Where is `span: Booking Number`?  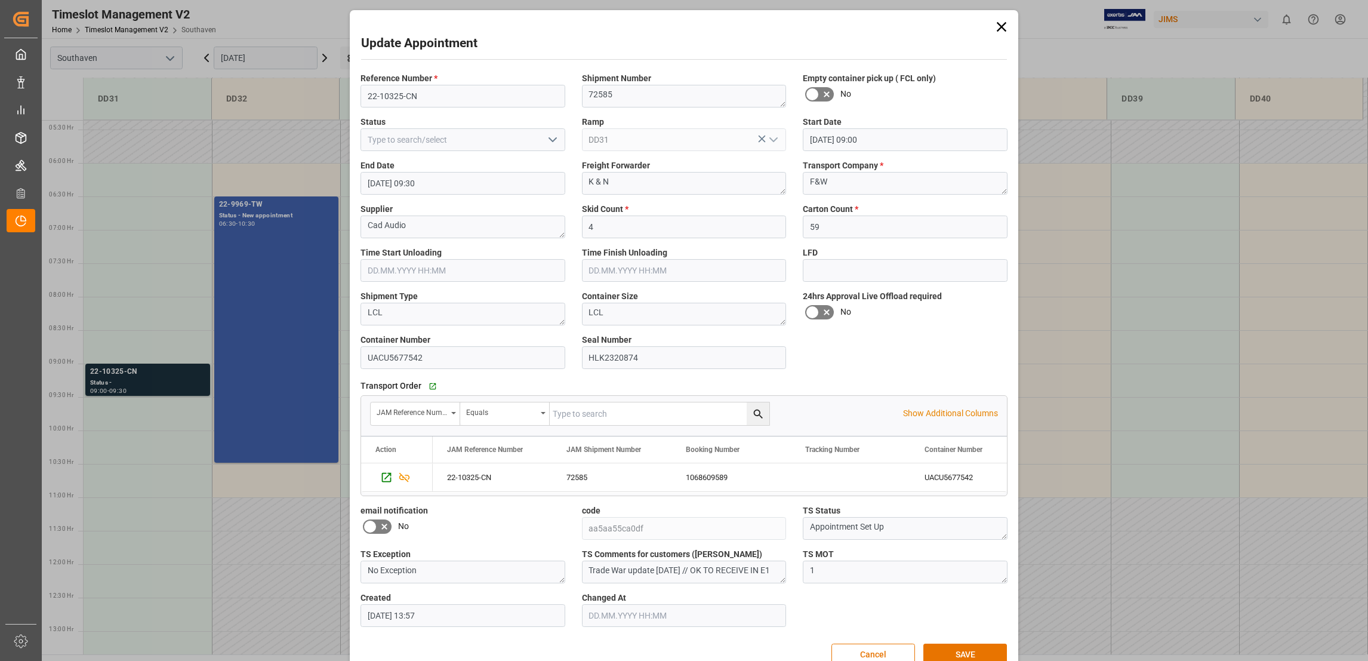 span: Booking Number is located at coordinates (713, 449).